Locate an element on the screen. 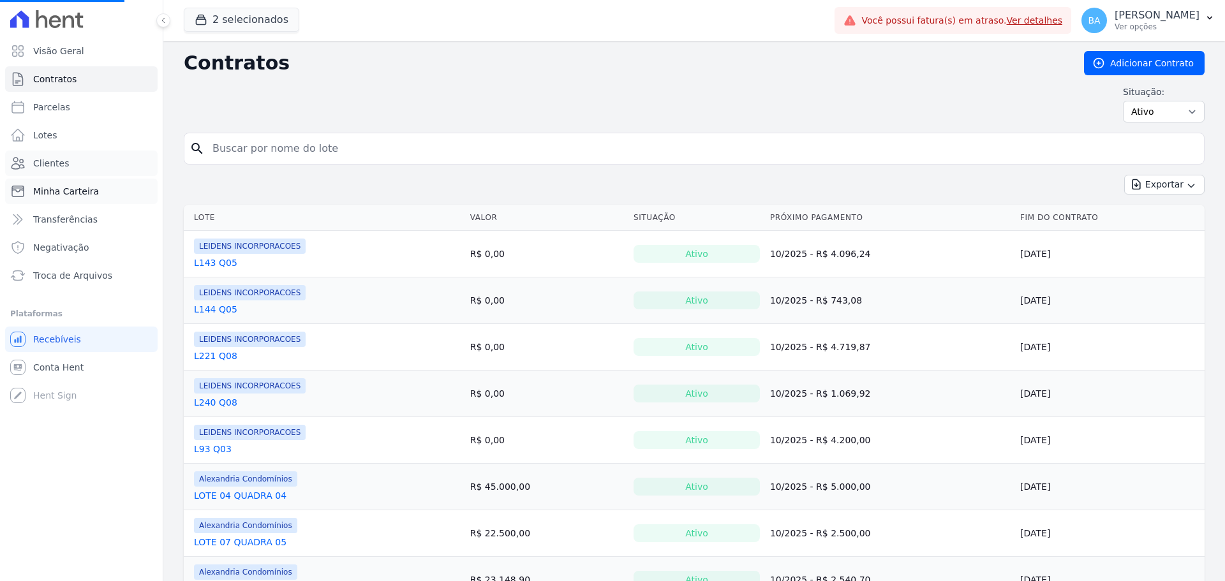 The width and height of the screenshot is (1225, 581). a: Recebíveis is located at coordinates (81, 340).